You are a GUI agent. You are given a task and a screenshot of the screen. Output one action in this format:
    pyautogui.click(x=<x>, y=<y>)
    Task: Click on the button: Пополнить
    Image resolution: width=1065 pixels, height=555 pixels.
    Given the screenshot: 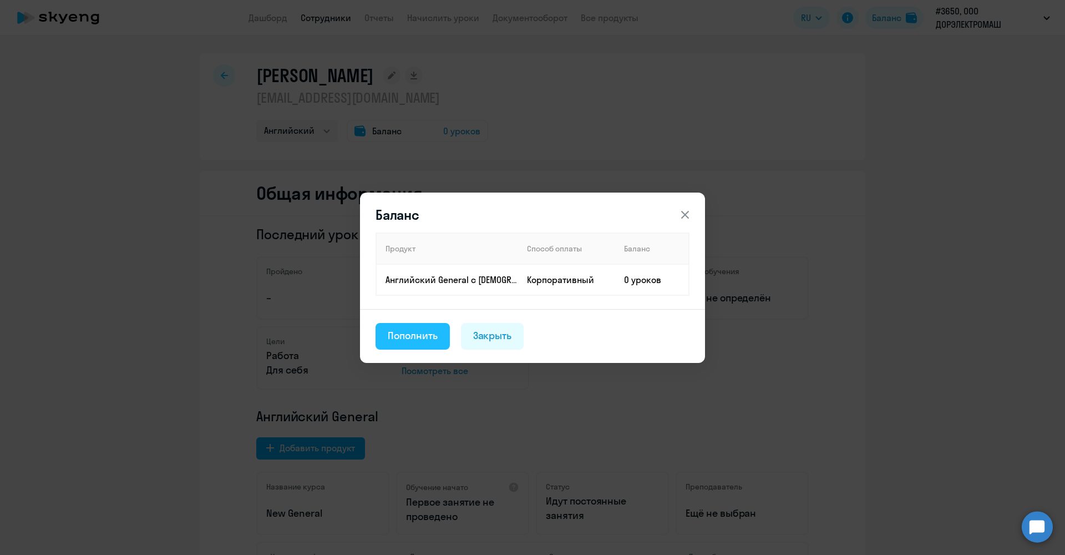 What is the action you would take?
    pyautogui.click(x=413, y=336)
    